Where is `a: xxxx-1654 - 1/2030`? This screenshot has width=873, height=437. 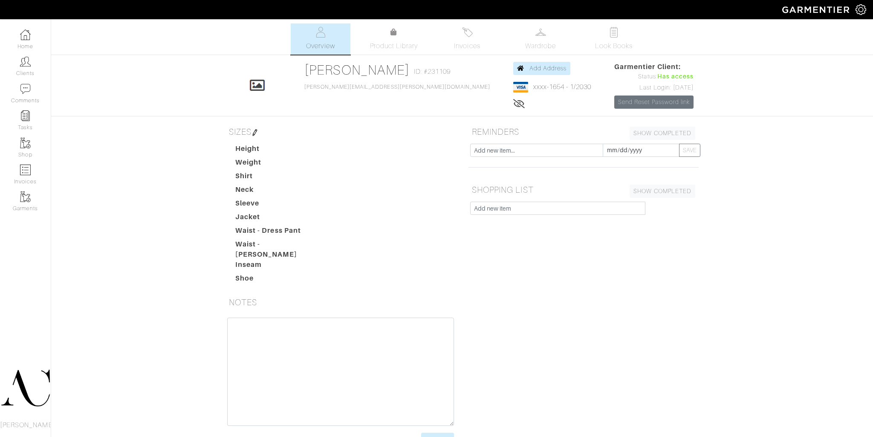
a: xxxx-1654 - 1/2030 is located at coordinates (562, 87).